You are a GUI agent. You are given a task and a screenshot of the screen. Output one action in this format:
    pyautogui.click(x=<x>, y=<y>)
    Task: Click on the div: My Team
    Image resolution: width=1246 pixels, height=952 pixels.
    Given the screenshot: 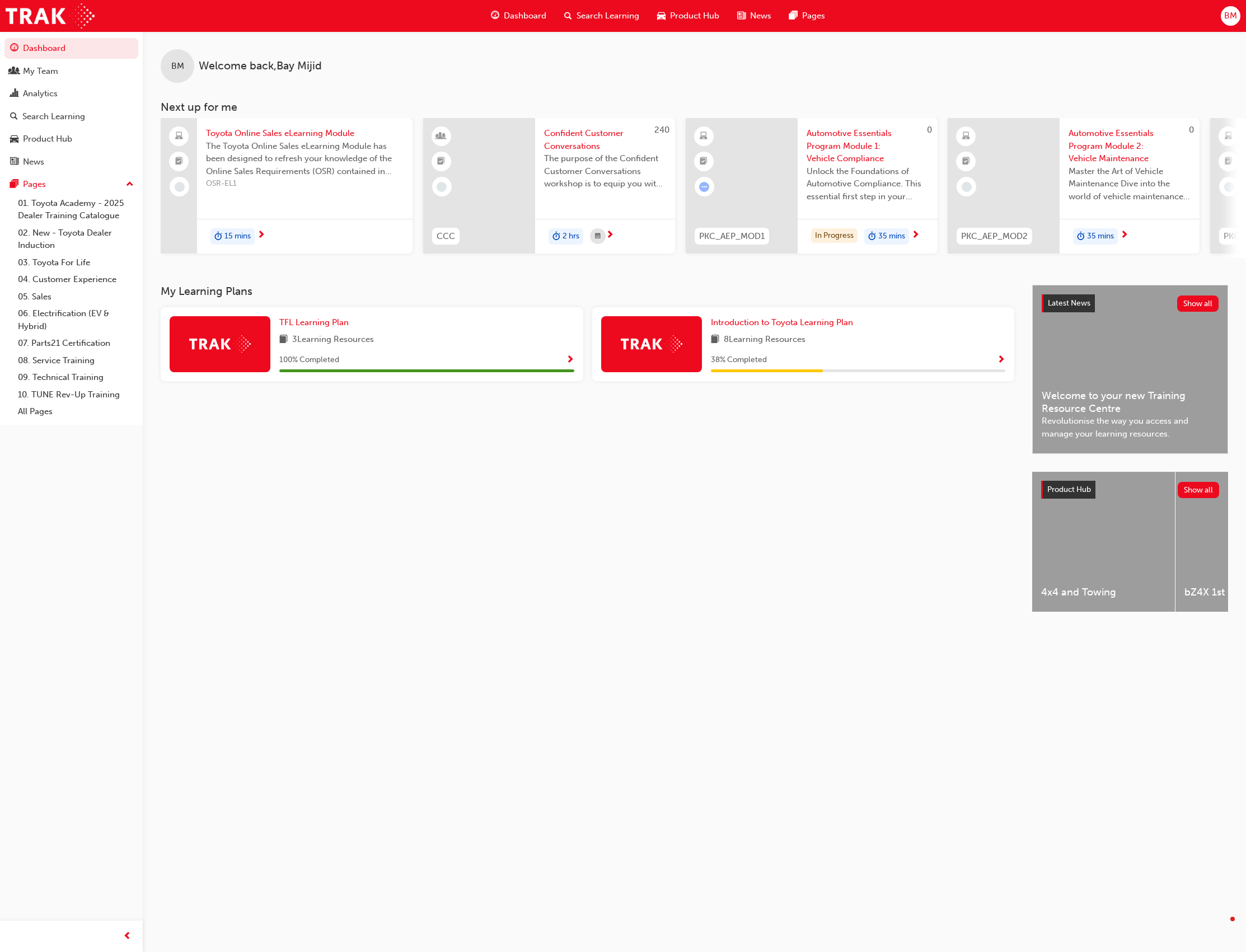 What is the action you would take?
    pyautogui.click(x=40, y=71)
    